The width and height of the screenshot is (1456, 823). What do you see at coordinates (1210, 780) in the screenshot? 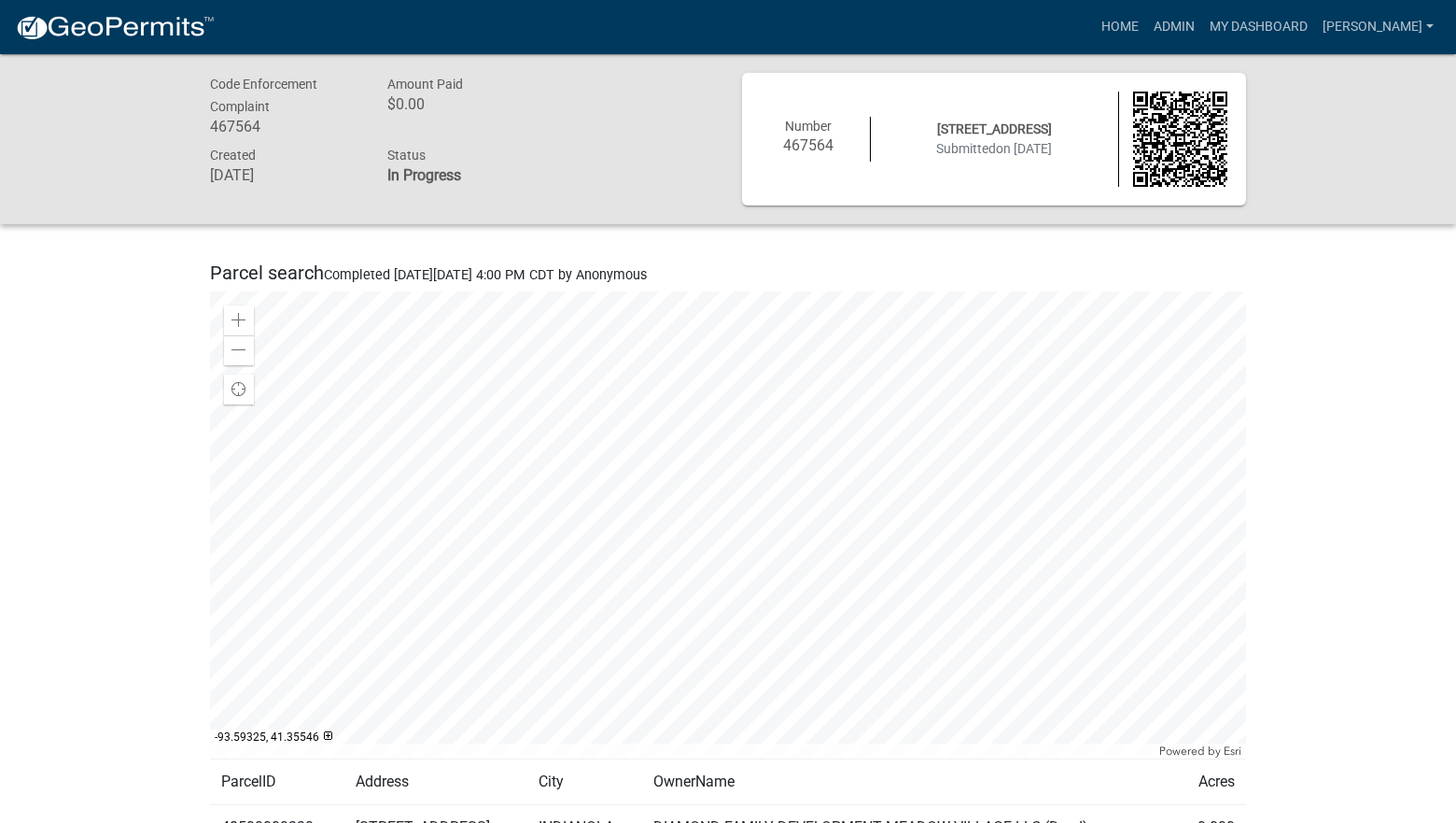
I see `td: Acres` at bounding box center [1210, 780].